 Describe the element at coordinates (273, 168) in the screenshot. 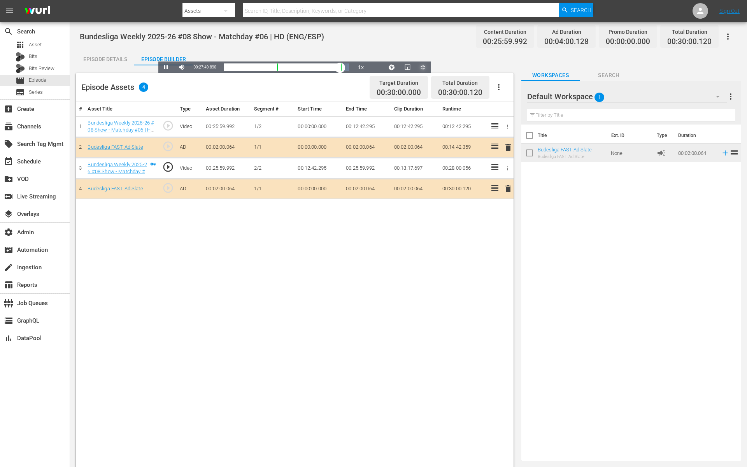

I see `td: 2/2` at that location.